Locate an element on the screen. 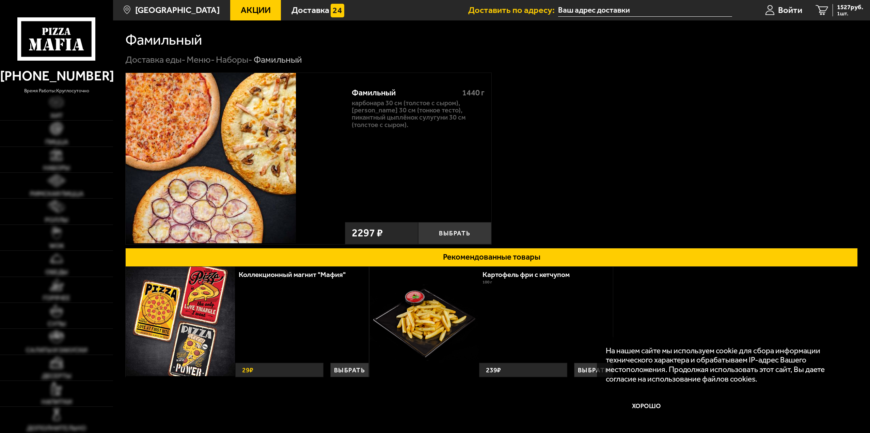  a: Картофель фри с кетчупом is located at coordinates (531, 274).